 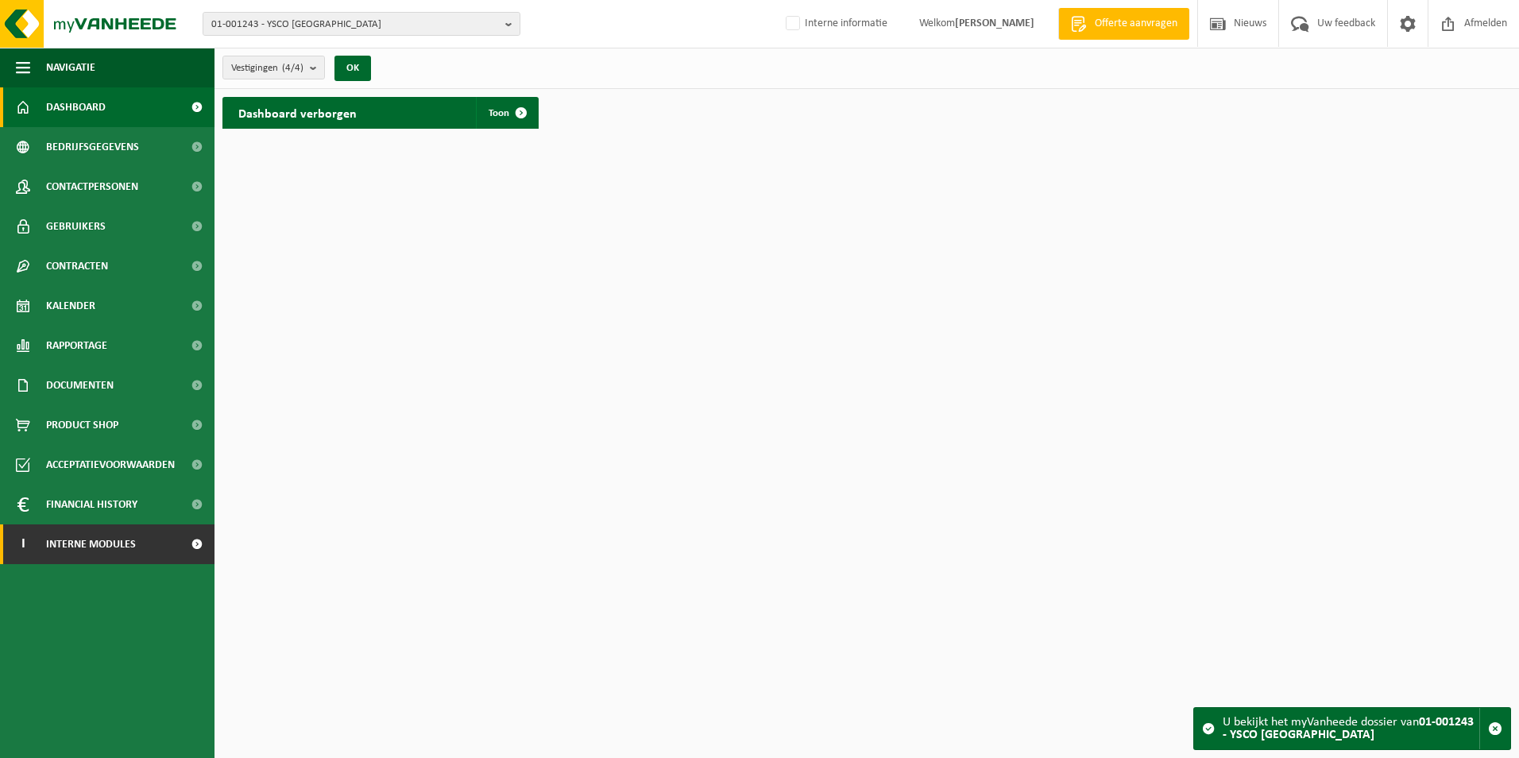 What do you see at coordinates (506, 113) in the screenshot?
I see `a: Toon` at bounding box center [506, 113].